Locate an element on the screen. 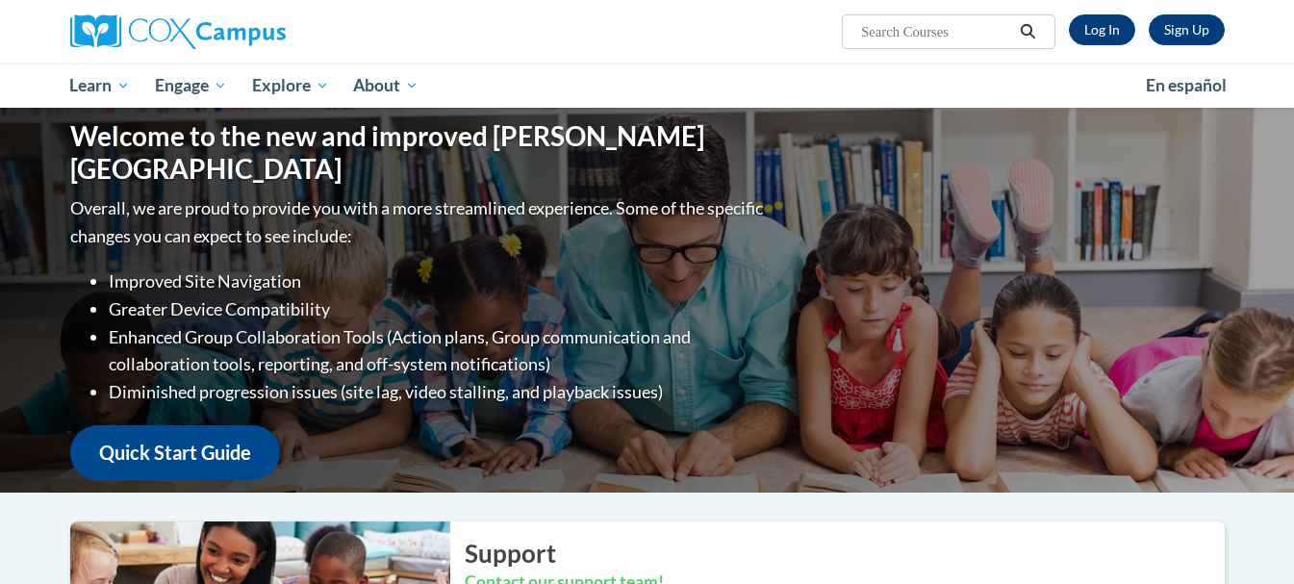  span: Learn is located at coordinates (99, 86).